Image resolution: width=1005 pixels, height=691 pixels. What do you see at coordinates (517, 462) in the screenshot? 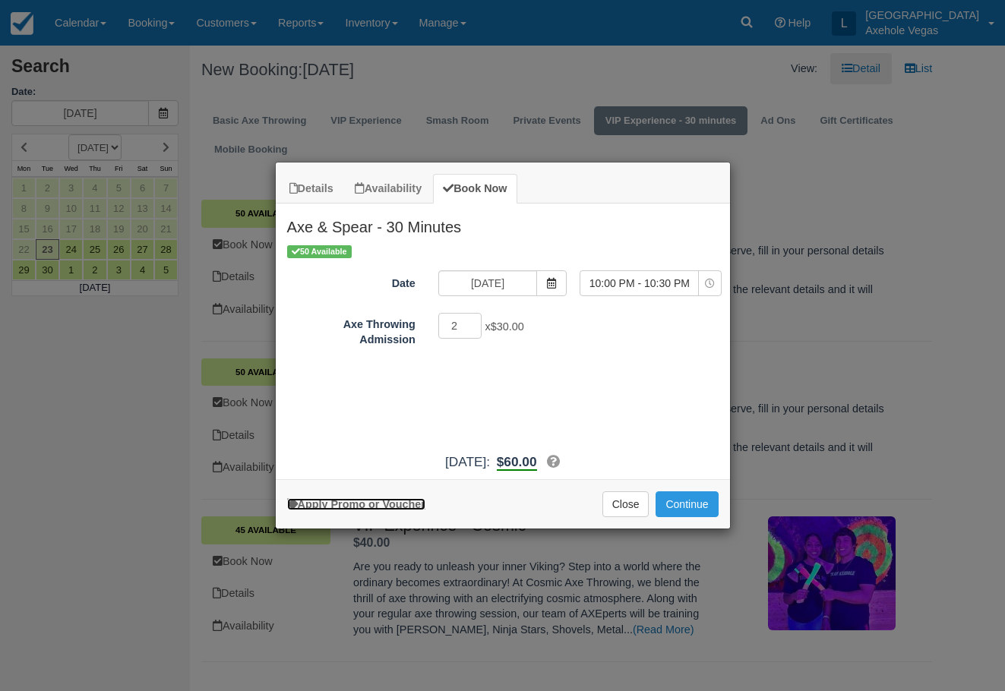
I see `span: $60.00` at bounding box center [517, 462].